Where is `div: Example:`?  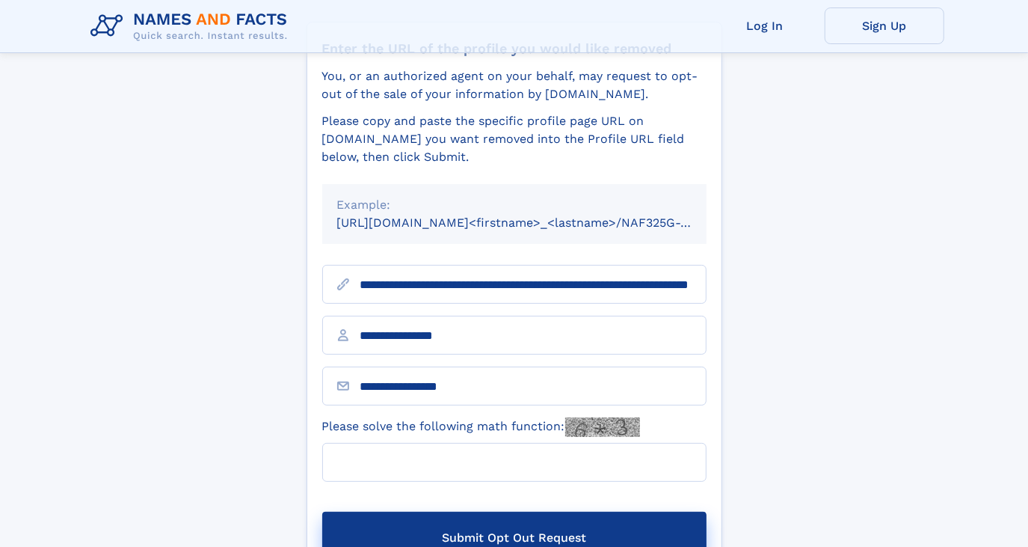 div: Example: is located at coordinates (515, 205).